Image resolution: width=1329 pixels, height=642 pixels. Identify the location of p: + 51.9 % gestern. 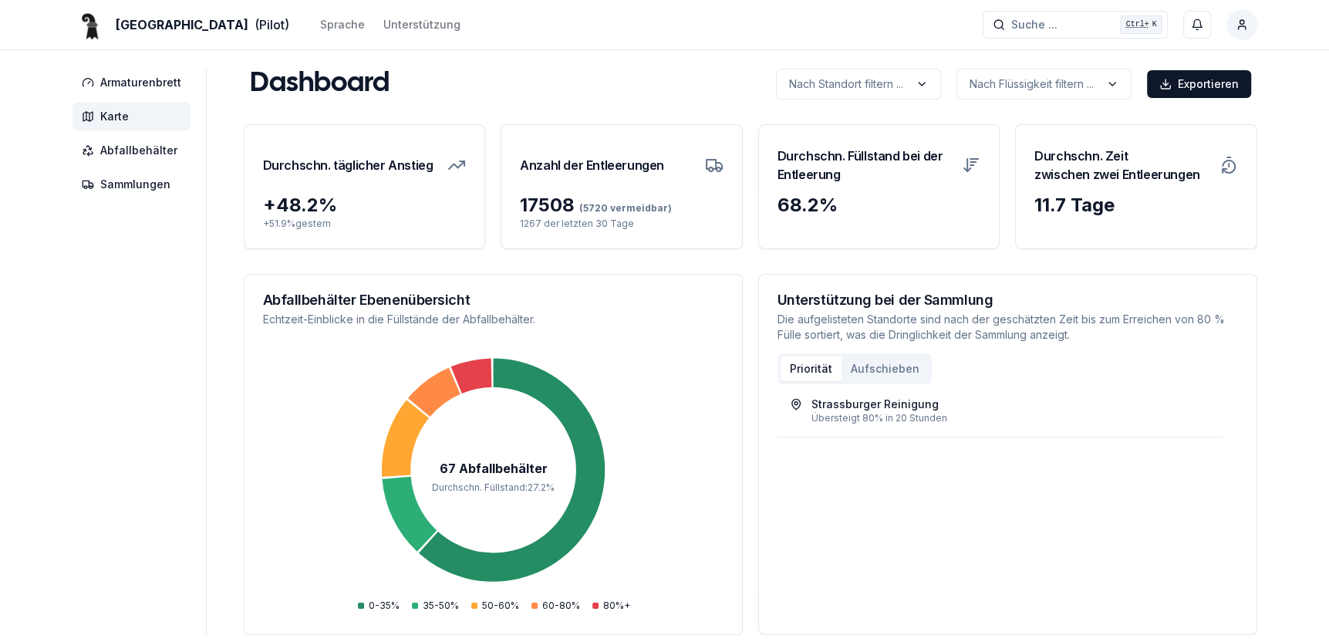
(365, 224).